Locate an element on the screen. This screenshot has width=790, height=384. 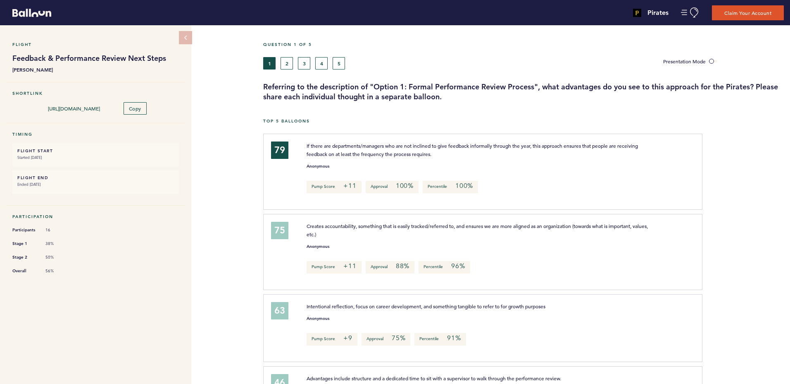
em: +9 is located at coordinates (348, 338).